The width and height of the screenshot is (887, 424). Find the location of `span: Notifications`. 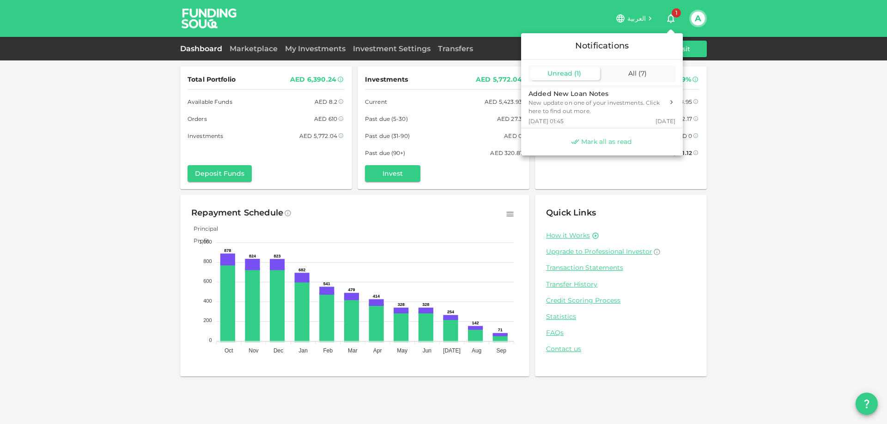

span: Notifications is located at coordinates (602, 46).